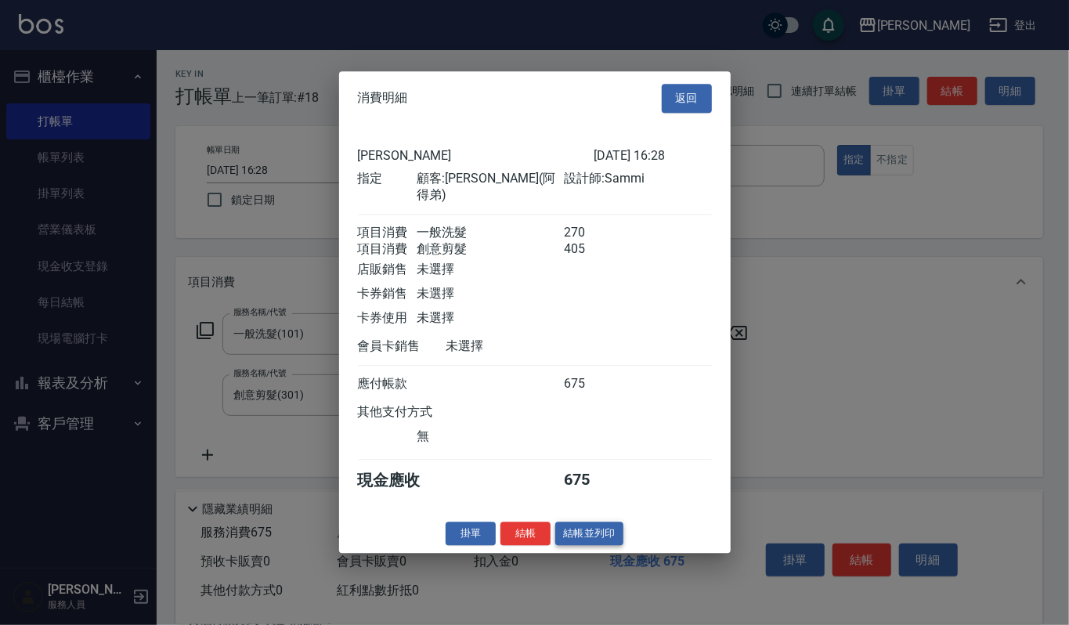 Image resolution: width=1069 pixels, height=625 pixels. What do you see at coordinates (637, 187) in the screenshot?
I see `div: 設計師: Sammi` at bounding box center [637, 187].